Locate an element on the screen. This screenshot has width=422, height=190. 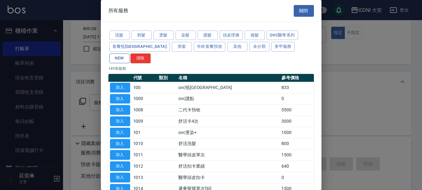
button: 護髮 is located at coordinates (208, 35).